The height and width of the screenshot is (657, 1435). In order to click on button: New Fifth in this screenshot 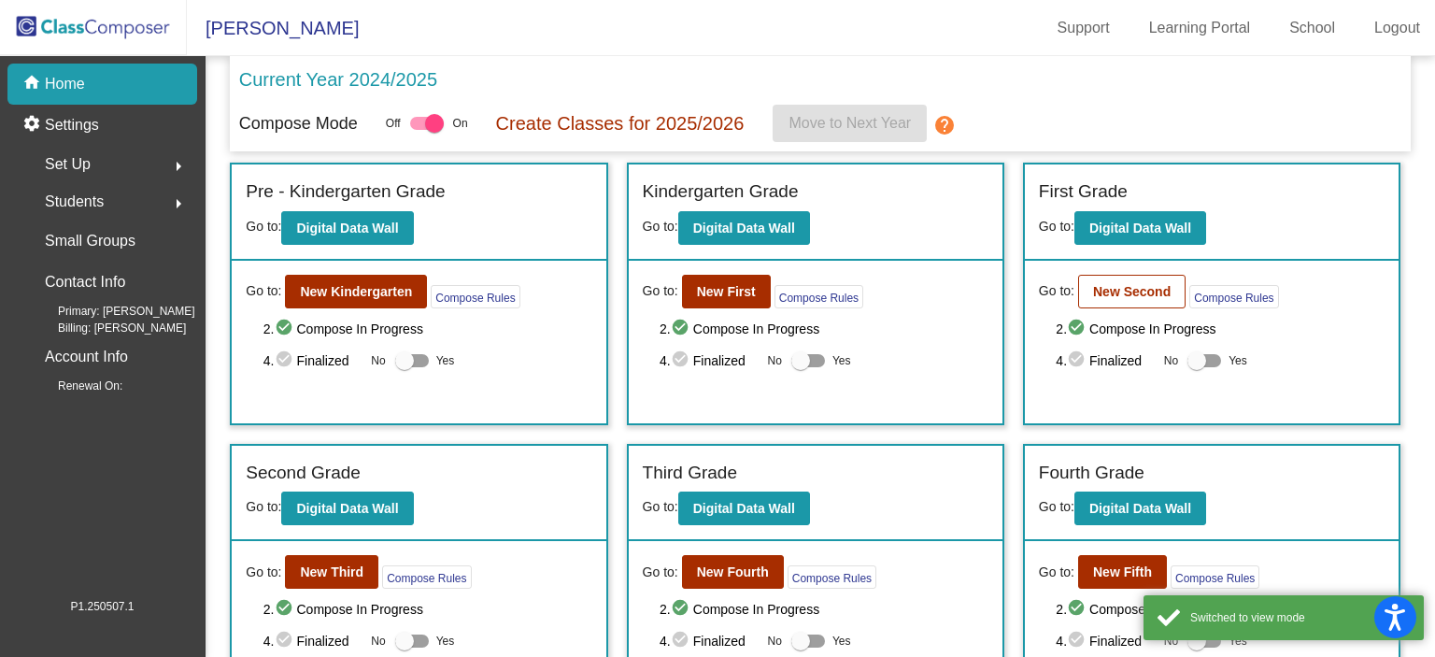, I will do `click(1122, 572)`.